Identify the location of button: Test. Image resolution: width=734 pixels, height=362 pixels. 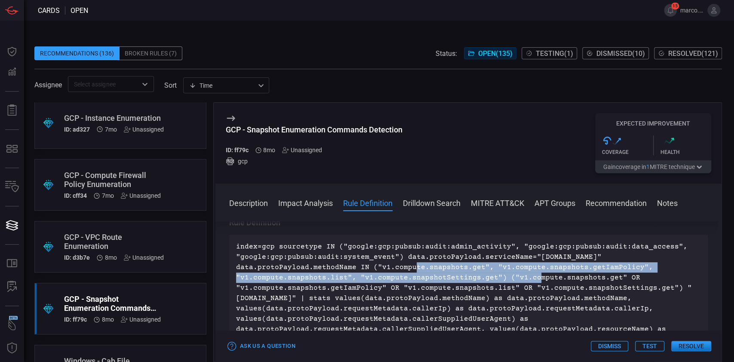
(650, 346).